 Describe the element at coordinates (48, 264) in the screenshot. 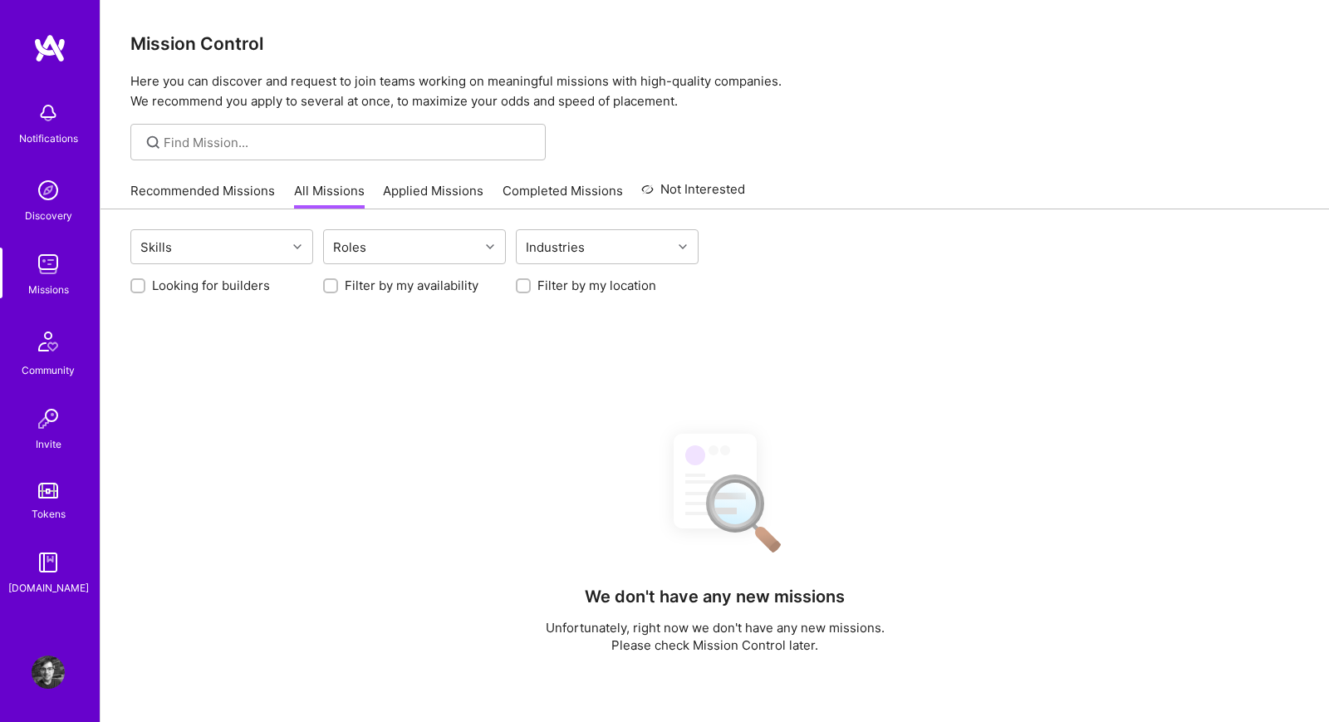

I see `img: teamwork` at that location.